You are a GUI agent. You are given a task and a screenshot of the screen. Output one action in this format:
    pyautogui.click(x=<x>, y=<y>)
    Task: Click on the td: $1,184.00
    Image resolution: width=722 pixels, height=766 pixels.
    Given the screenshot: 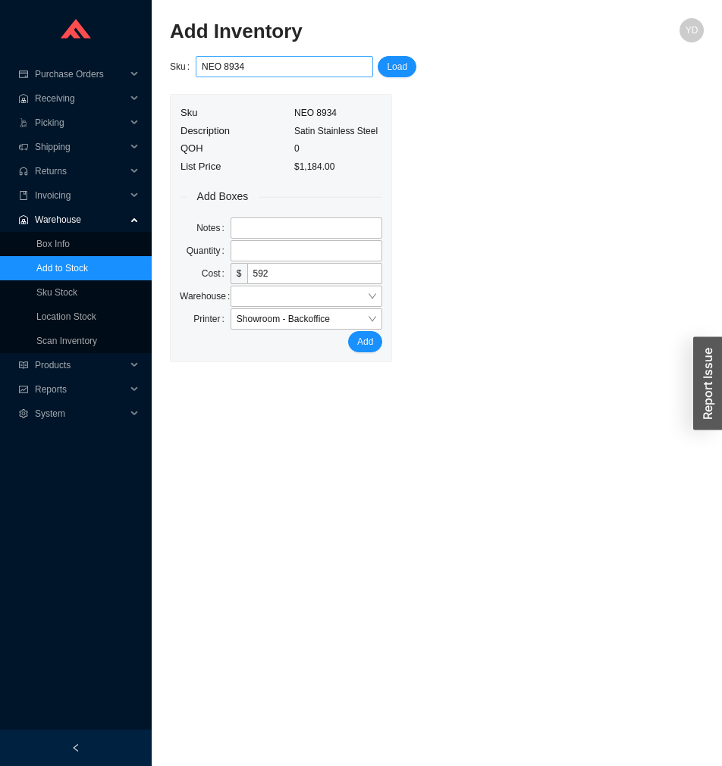 What is the action you would take?
    pyautogui.click(x=336, y=167)
    